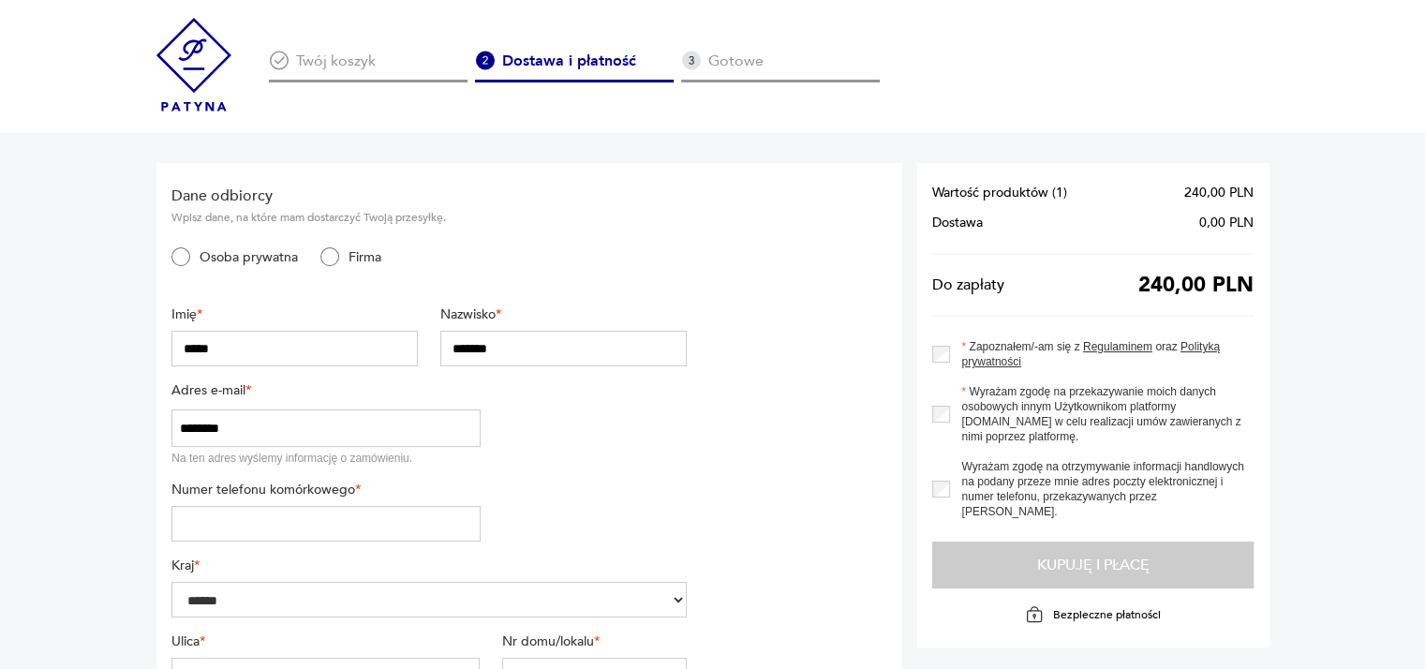 The image size is (1425, 669). I want to click on div: Dostawa i płatność, so click(574, 67).